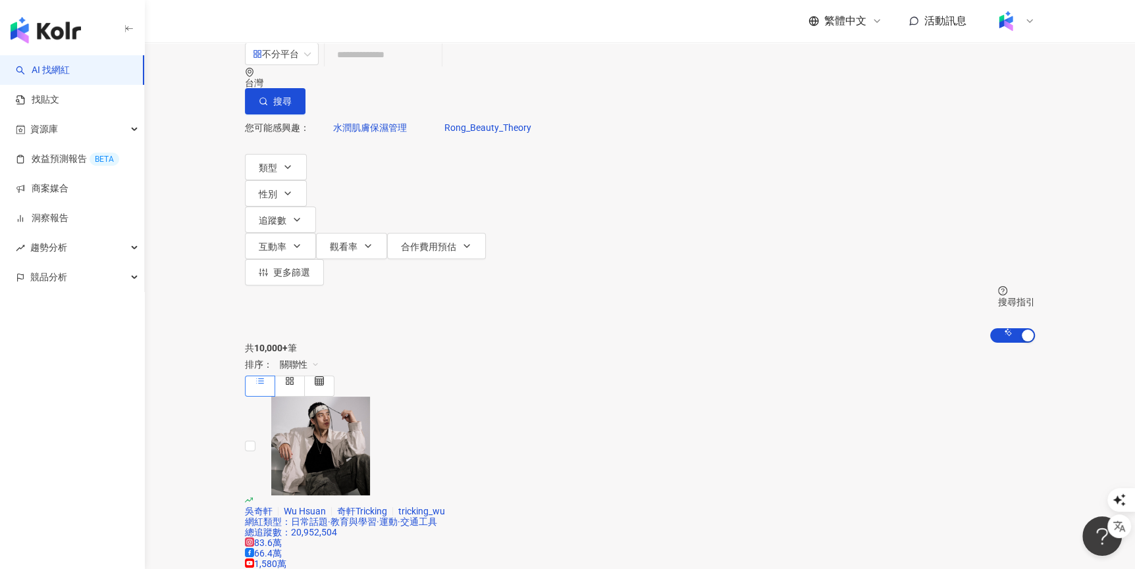 The width and height of the screenshot is (1135, 569). What do you see at coordinates (945, 20) in the screenshot?
I see `span: 活動訊息` at bounding box center [945, 20].